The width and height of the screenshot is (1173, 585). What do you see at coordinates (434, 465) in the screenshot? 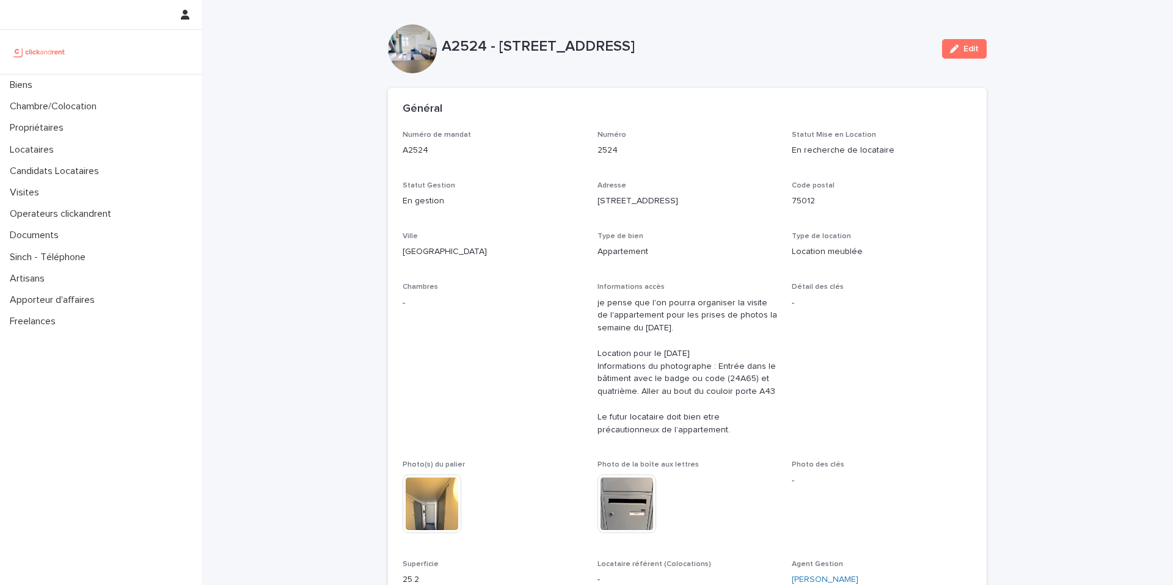
I see `span: Photo(s) du palier` at bounding box center [434, 465].